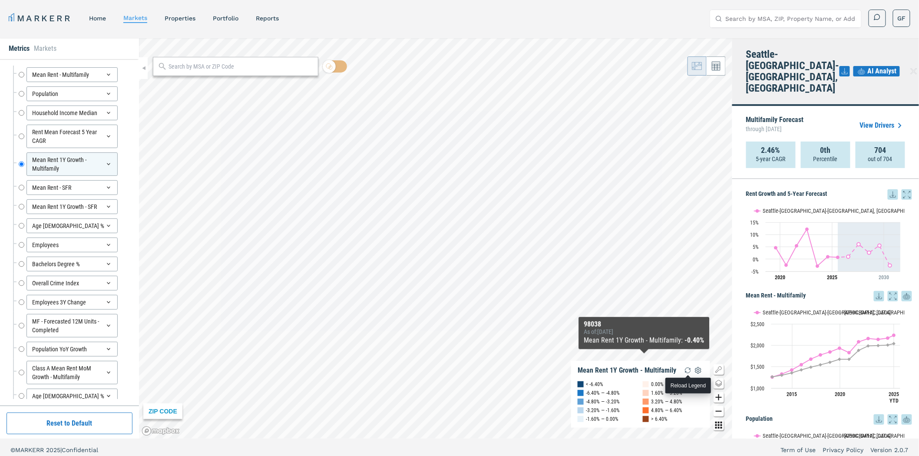  What do you see at coordinates (72, 283) in the screenshot?
I see `div: Overall Crime Index` at bounding box center [72, 283].